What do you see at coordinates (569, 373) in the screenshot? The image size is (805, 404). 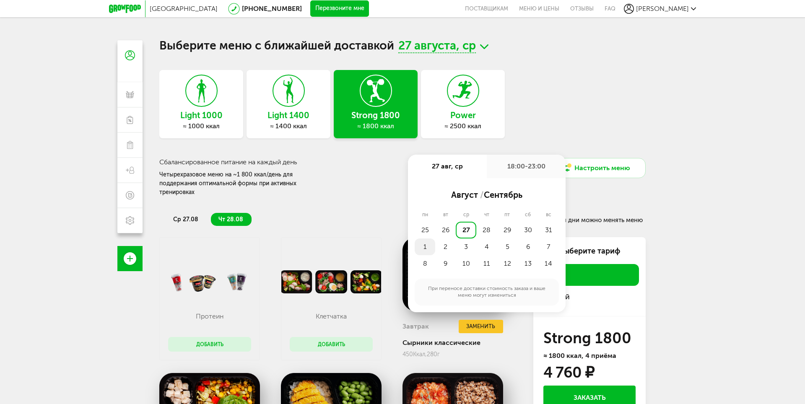 I see `div: 4 760 ₽` at bounding box center [569, 373].